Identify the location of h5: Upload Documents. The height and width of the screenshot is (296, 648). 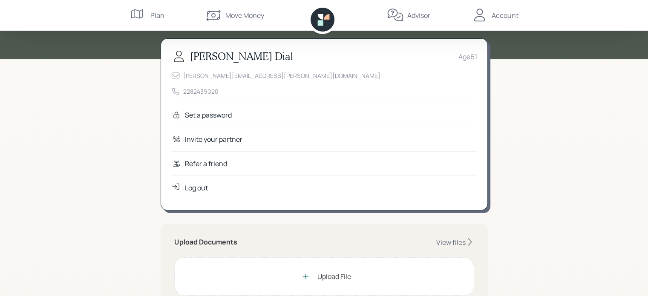
(206, 242).